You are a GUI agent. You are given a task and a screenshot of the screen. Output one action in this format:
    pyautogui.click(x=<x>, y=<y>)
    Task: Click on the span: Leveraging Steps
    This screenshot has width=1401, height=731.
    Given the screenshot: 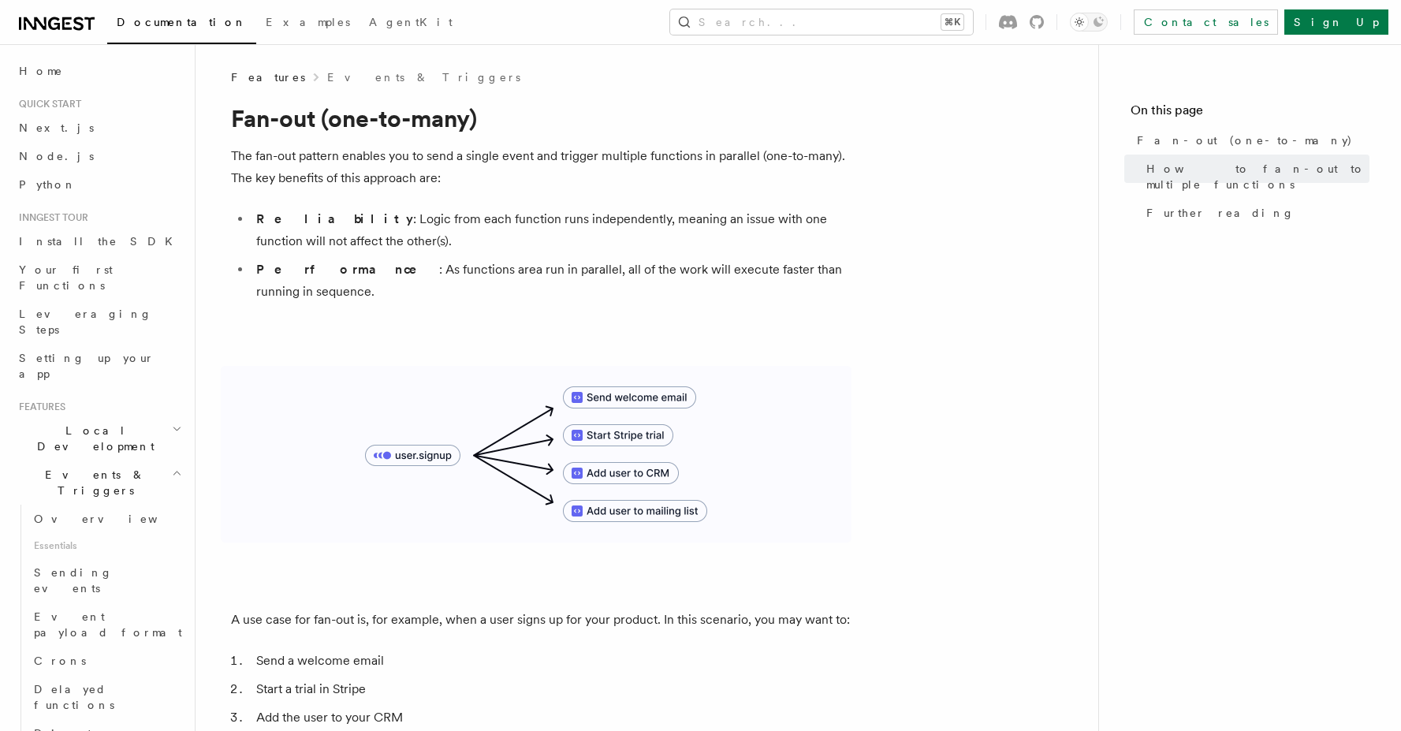 What is the action you would take?
    pyautogui.click(x=85, y=322)
    